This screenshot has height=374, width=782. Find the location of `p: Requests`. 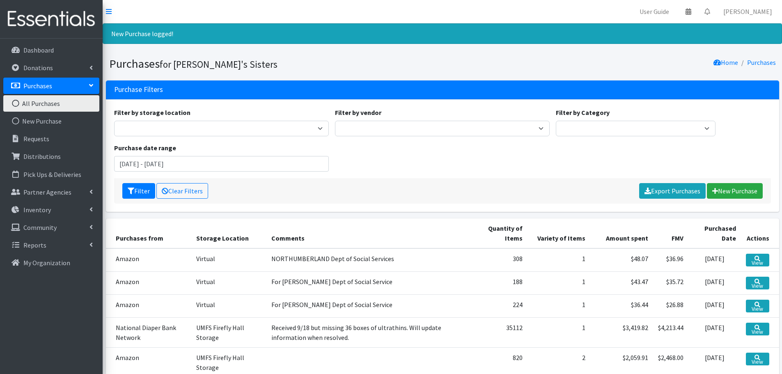

p: Requests is located at coordinates (36, 139).